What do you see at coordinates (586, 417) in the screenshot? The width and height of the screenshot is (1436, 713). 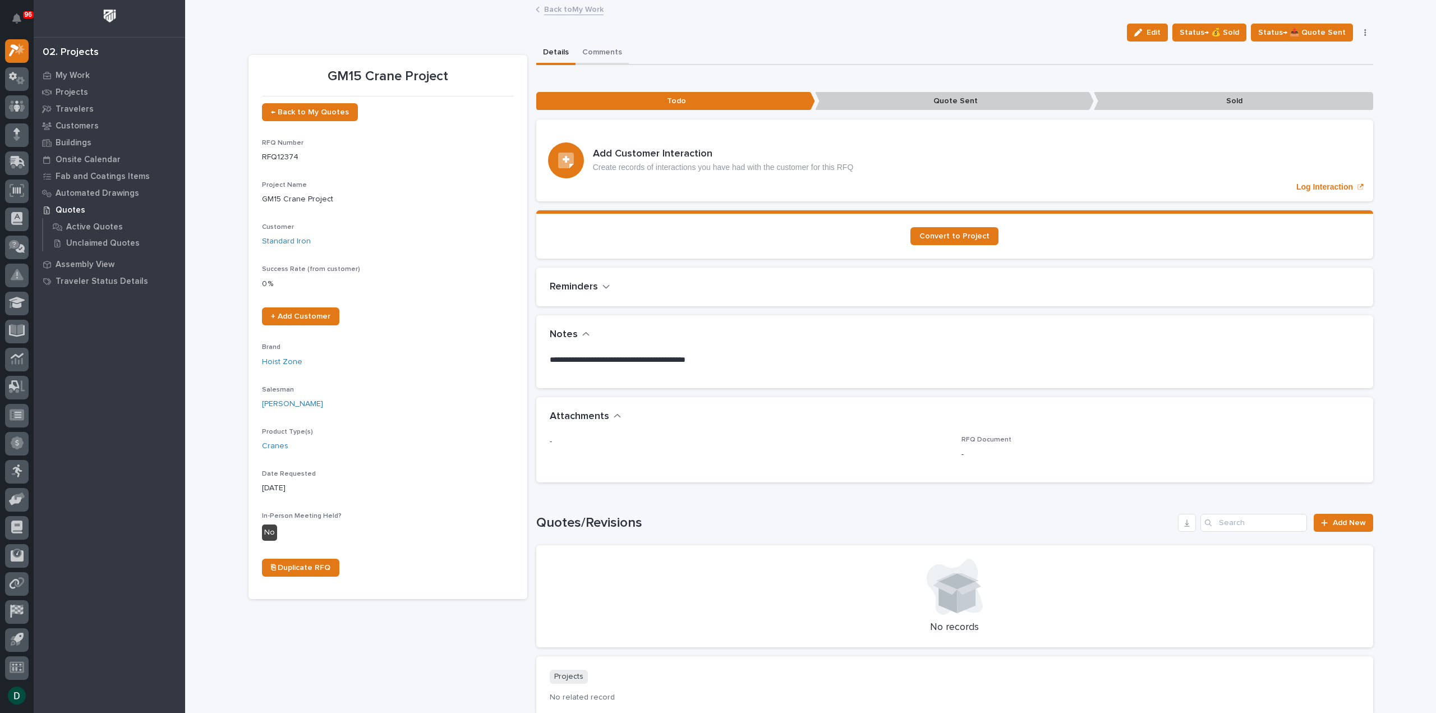 I see `button: Attachments` at bounding box center [586, 417].